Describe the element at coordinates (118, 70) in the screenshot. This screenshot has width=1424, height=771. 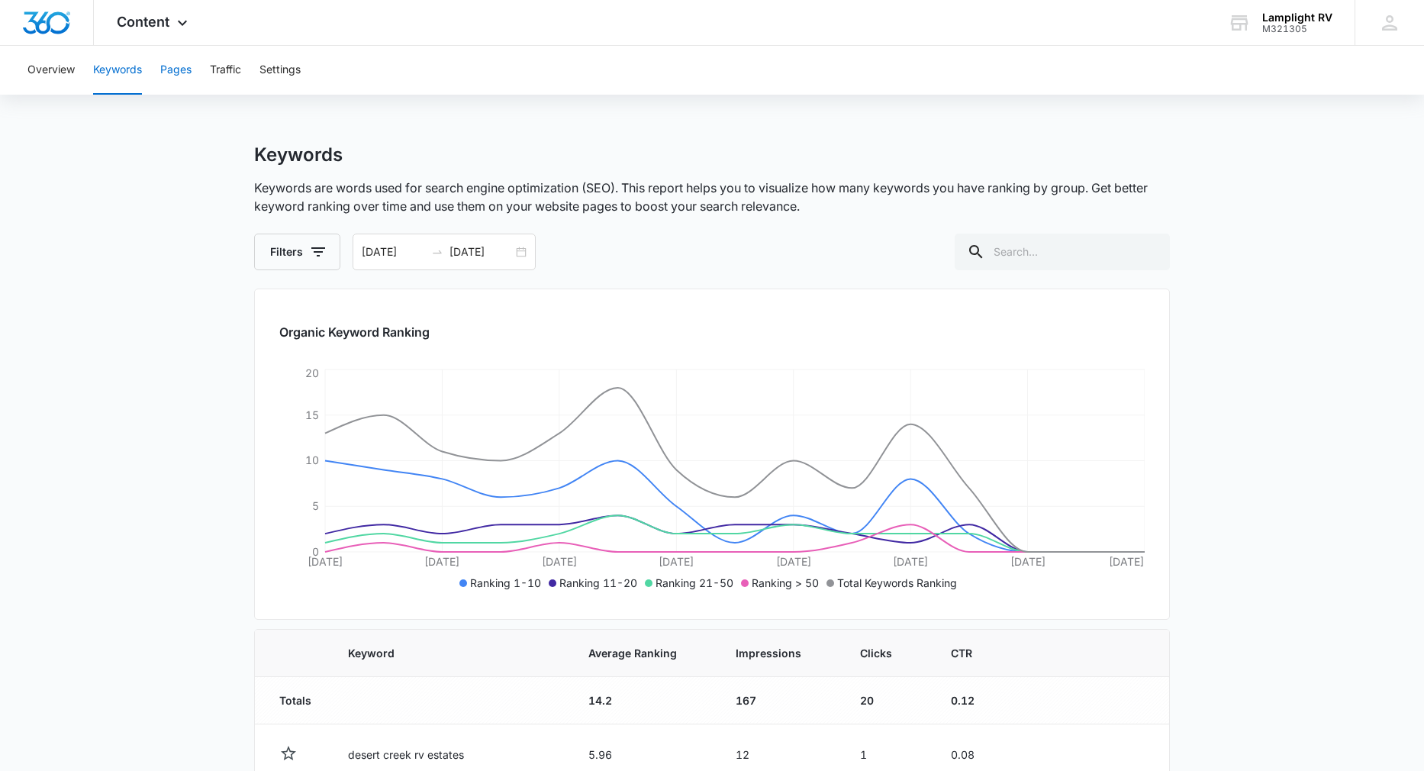
I see `button: Keywords` at that location.